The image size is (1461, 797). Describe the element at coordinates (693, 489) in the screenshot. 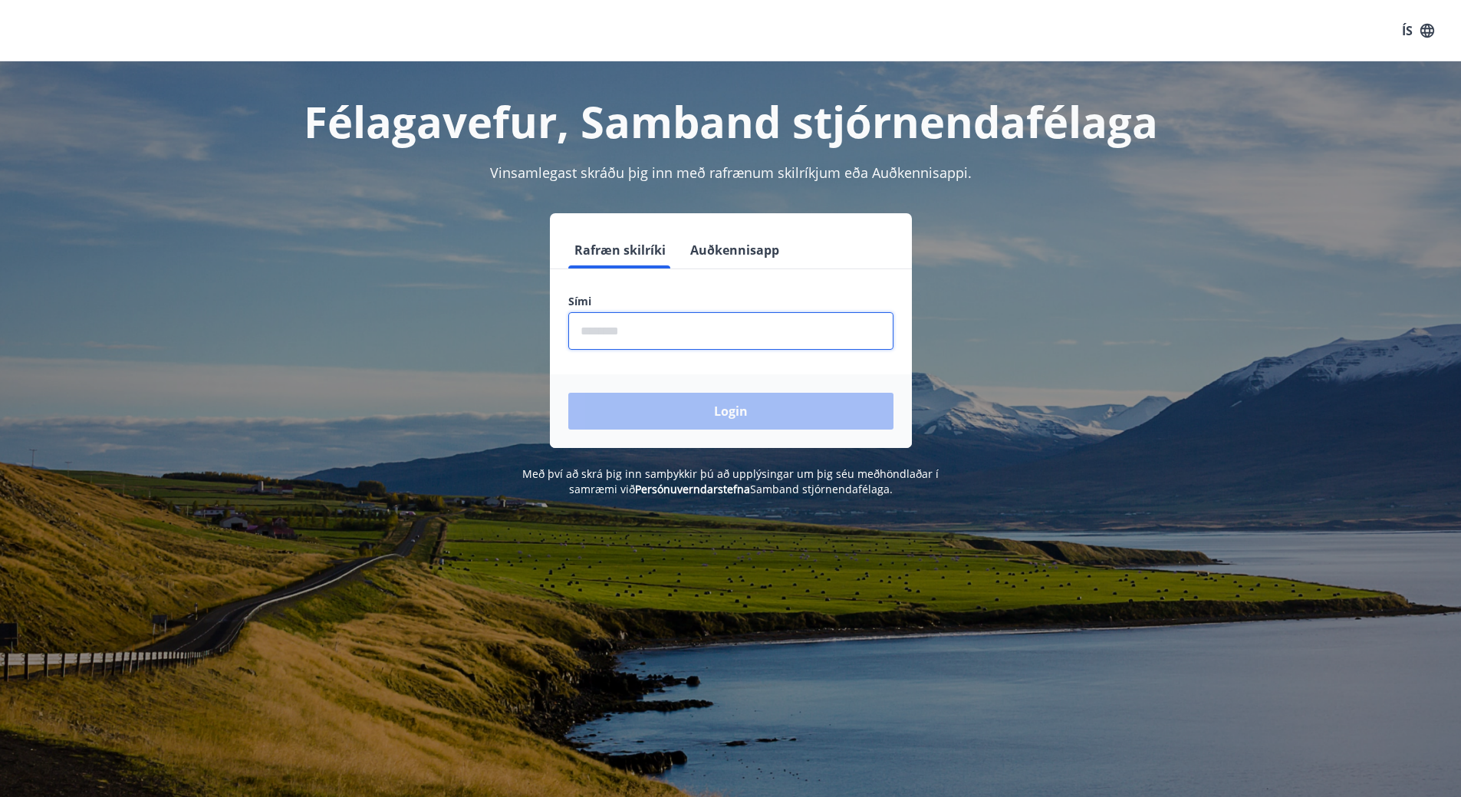

I see `a: Persónuverndarstefna` at that location.